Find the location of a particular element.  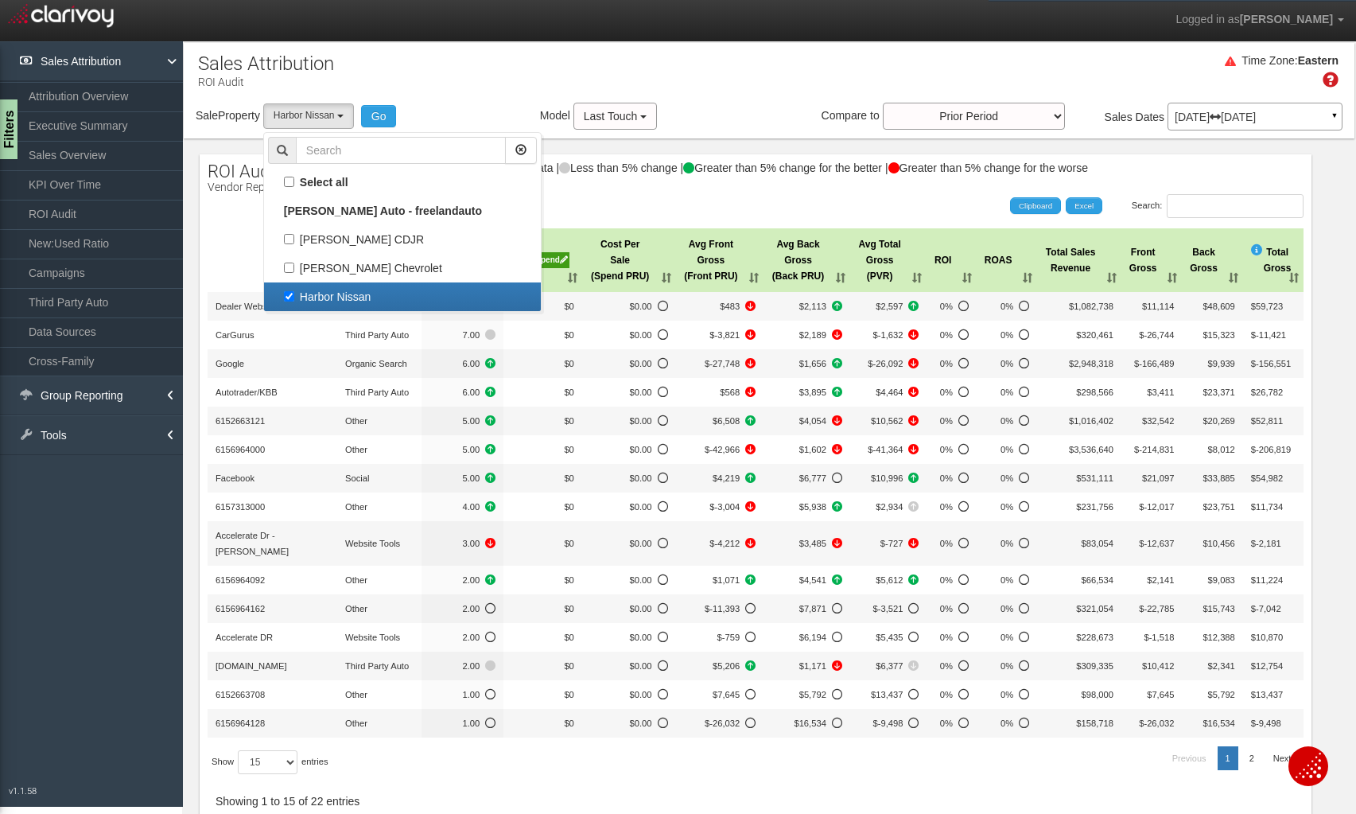

span: $8,012 is located at coordinates (1222, 450).